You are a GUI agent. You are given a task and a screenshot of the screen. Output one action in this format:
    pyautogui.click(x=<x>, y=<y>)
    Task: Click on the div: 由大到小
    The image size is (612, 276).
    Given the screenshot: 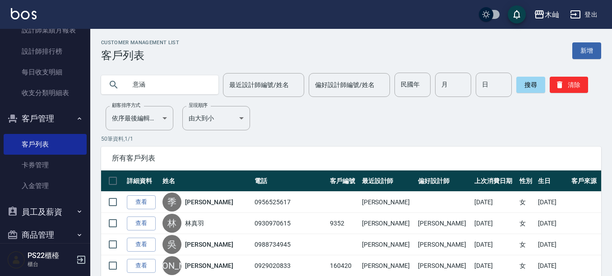 What is the action you would take?
    pyautogui.click(x=216, y=118)
    